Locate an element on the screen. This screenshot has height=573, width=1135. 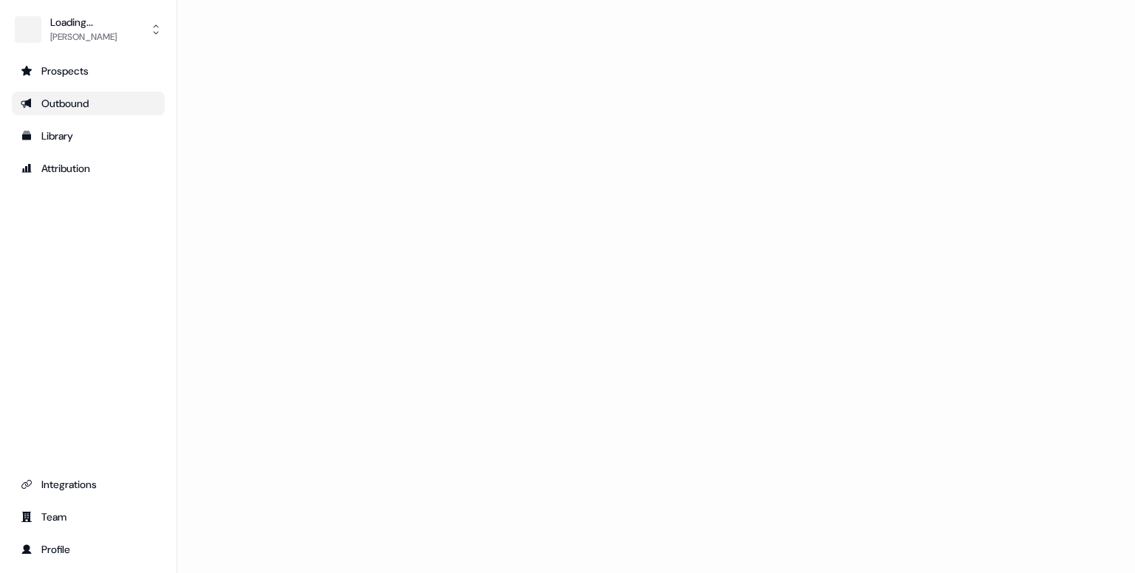
div: Loading... is located at coordinates (84, 22).